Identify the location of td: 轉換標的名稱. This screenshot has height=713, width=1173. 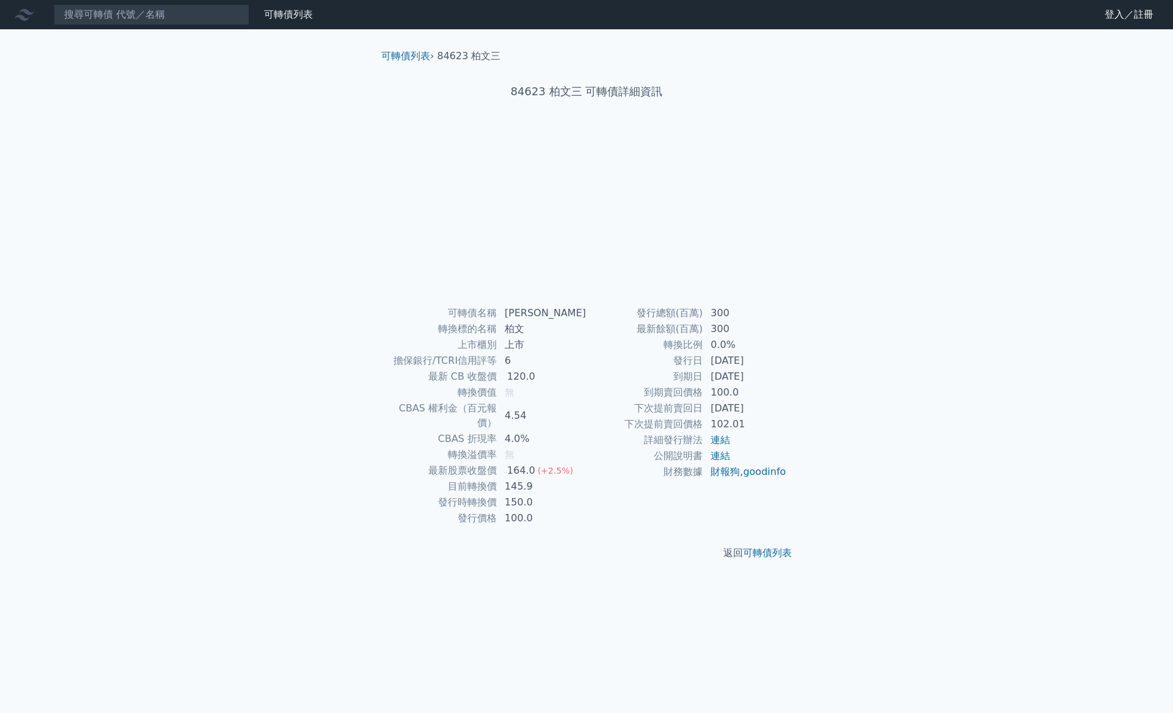
(442, 329).